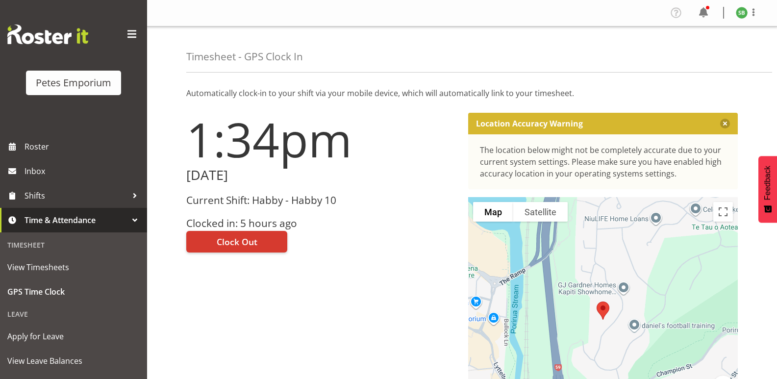  What do you see at coordinates (83, 171) in the screenshot?
I see `span: Inbox` at bounding box center [83, 171].